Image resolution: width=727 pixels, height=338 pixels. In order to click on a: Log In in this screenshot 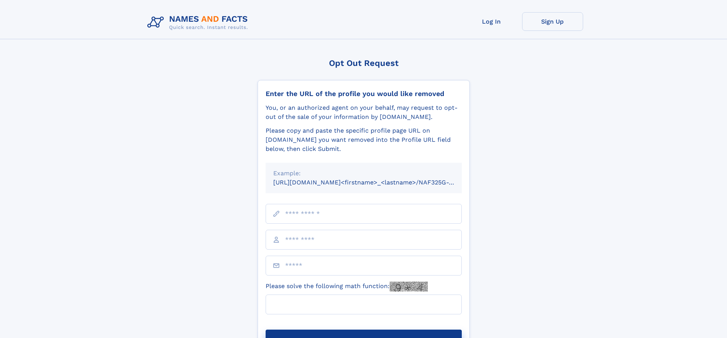, I will do `click(491, 21)`.